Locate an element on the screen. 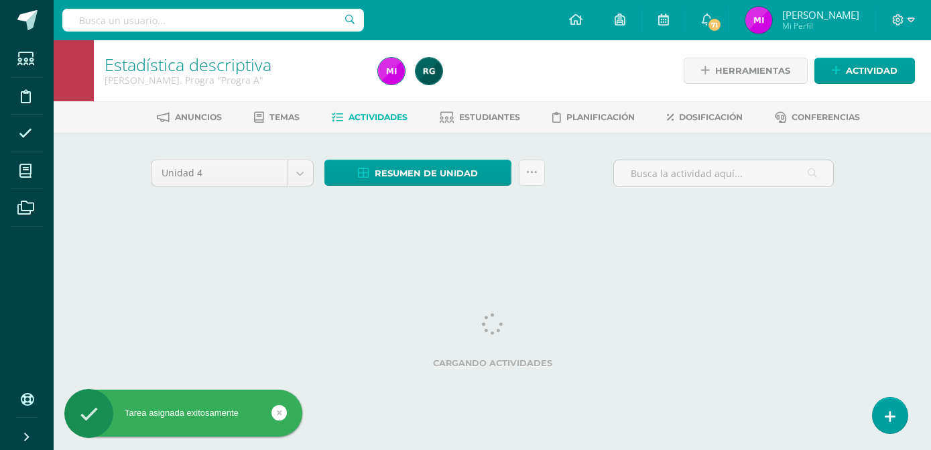 This screenshot has height=450, width=931. a: Estadística descriptiva is located at coordinates (188, 64).